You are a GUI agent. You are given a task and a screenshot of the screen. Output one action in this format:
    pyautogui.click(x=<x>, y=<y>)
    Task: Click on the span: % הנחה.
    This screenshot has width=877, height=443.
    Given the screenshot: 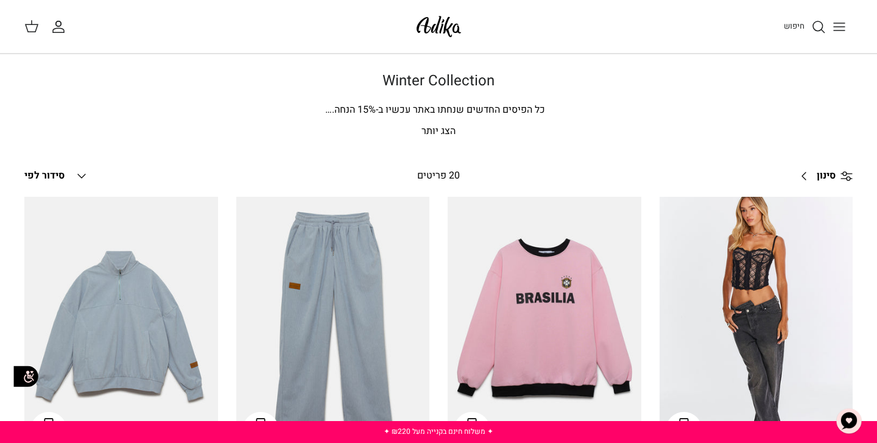 What is the action you would take?
    pyautogui.click(x=350, y=110)
    